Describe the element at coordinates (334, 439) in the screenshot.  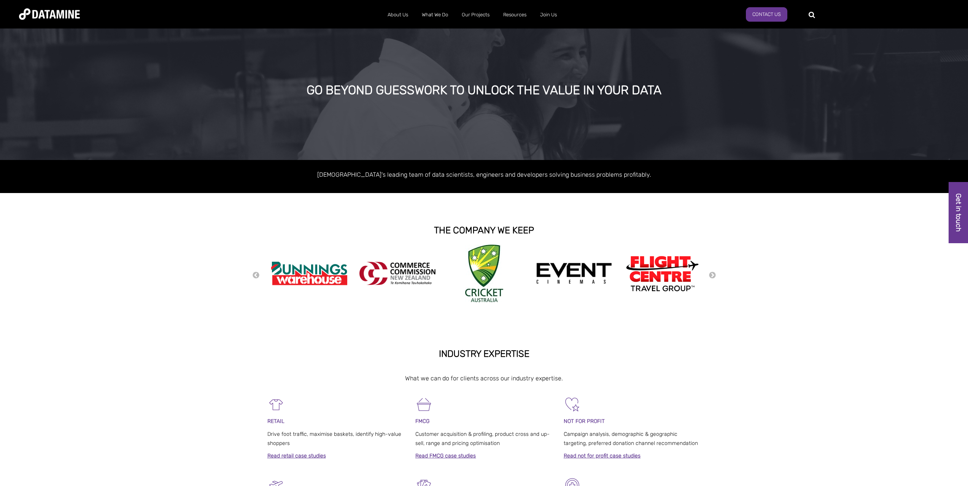
I see `span: Drive foot traffic, maximise baskets, identify high-value shoppers` at that location.